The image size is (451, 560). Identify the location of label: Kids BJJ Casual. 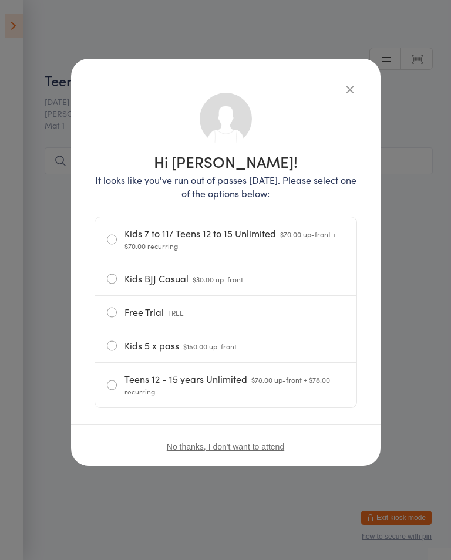
(226, 279).